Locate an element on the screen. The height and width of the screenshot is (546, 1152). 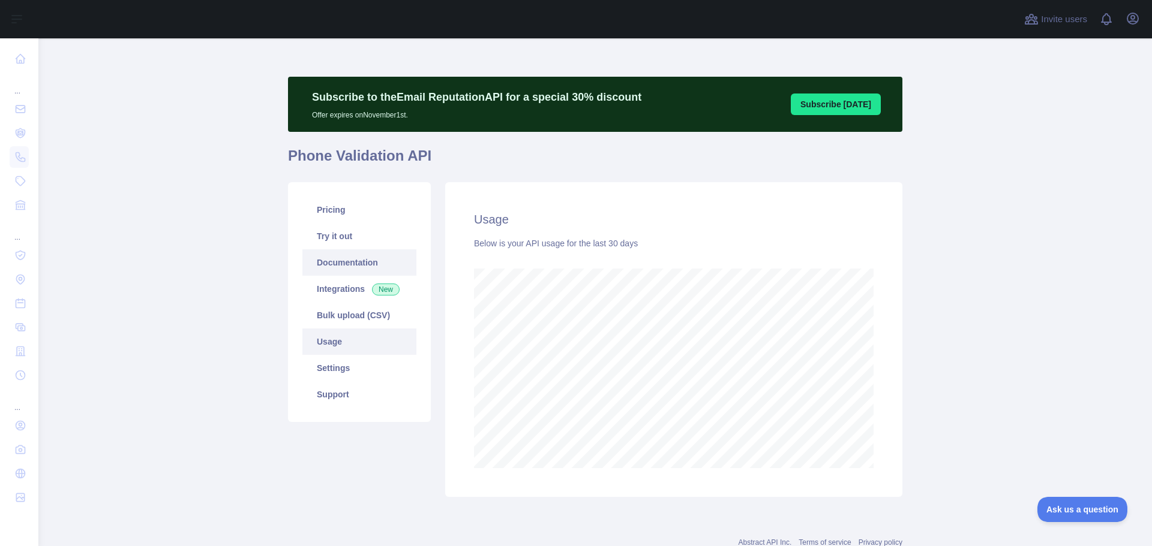
a: Pricing is located at coordinates (359, 210).